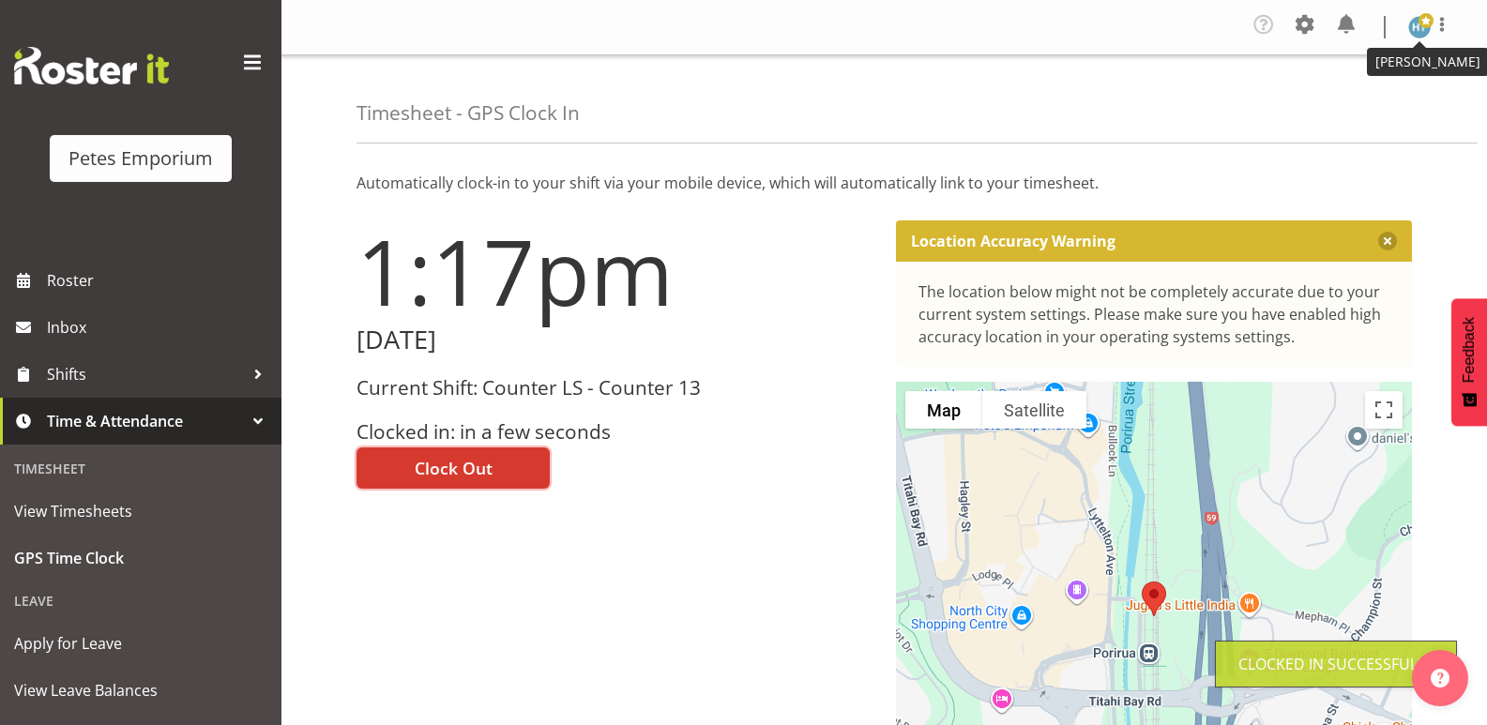 This screenshot has width=1487, height=725. What do you see at coordinates (1034, 410) in the screenshot?
I see `button: Show satellite imagery` at bounding box center [1034, 410].